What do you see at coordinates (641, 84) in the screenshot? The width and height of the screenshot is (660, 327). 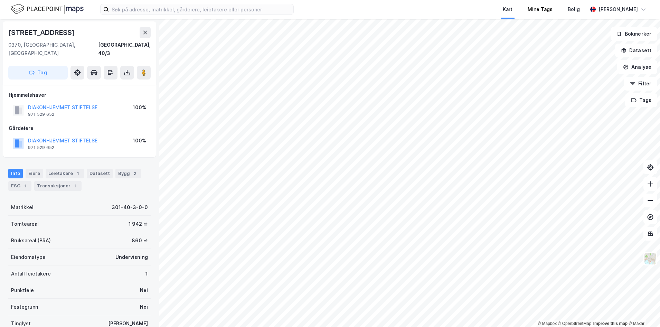 I see `button: Filter` at bounding box center [641, 84].